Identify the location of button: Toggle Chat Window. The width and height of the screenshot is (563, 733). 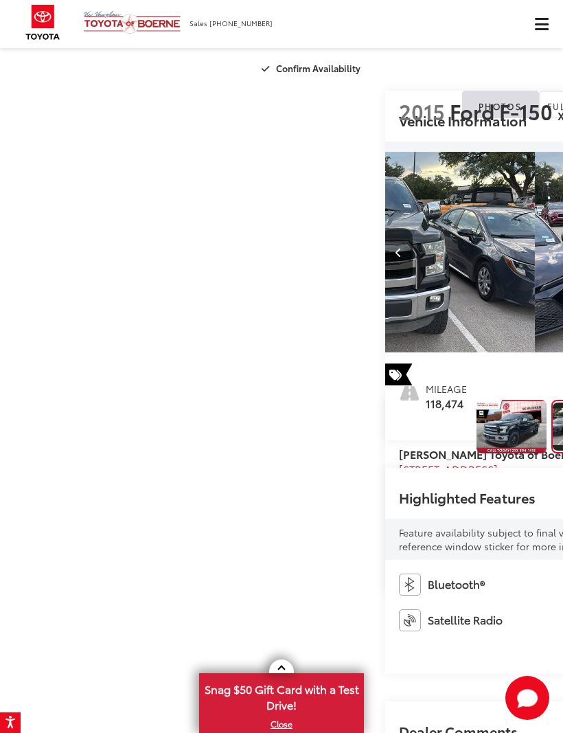
(527, 698).